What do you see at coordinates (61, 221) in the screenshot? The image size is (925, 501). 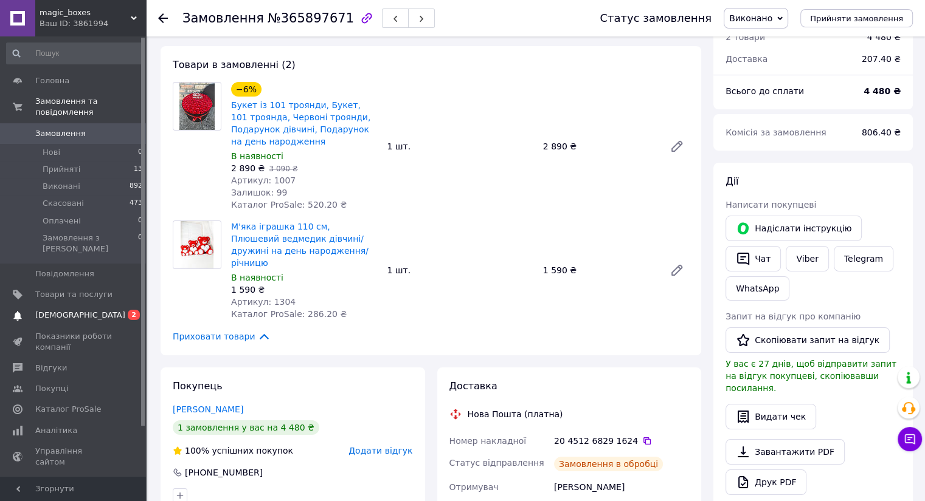 I see `span: Оплачені` at bounding box center [61, 221].